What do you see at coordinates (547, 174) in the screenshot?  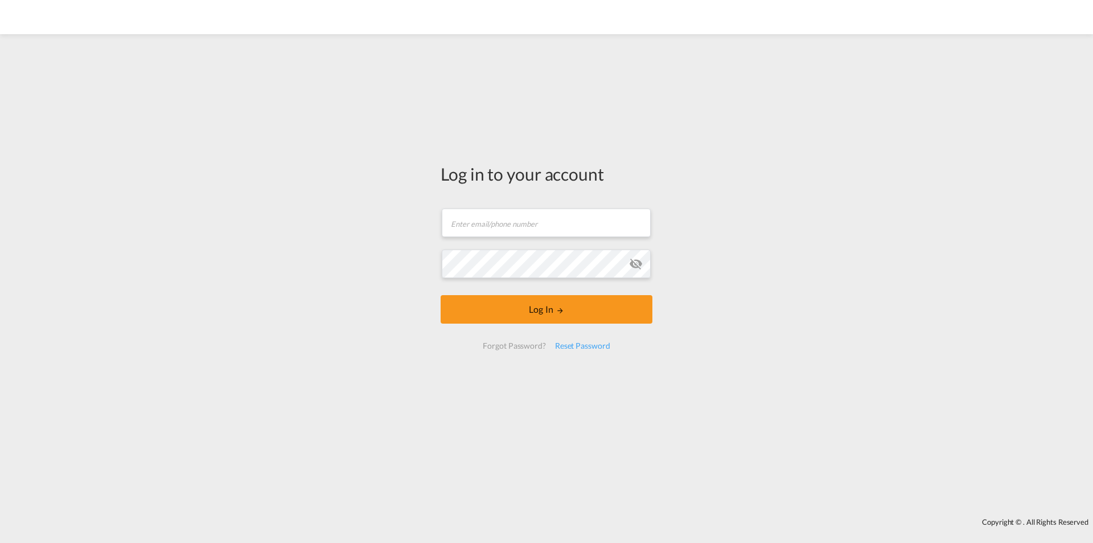 I see `div: Log in to your account` at bounding box center [547, 174].